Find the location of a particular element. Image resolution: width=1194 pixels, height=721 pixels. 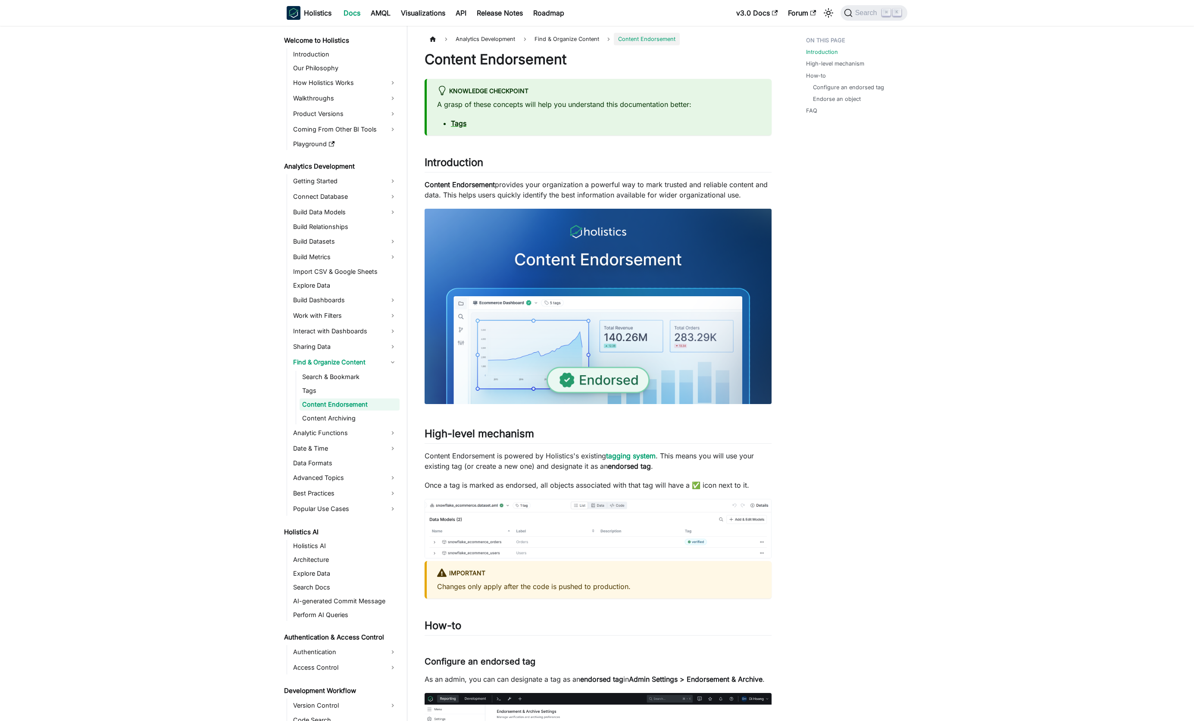

a: Forum is located at coordinates (802, 13).